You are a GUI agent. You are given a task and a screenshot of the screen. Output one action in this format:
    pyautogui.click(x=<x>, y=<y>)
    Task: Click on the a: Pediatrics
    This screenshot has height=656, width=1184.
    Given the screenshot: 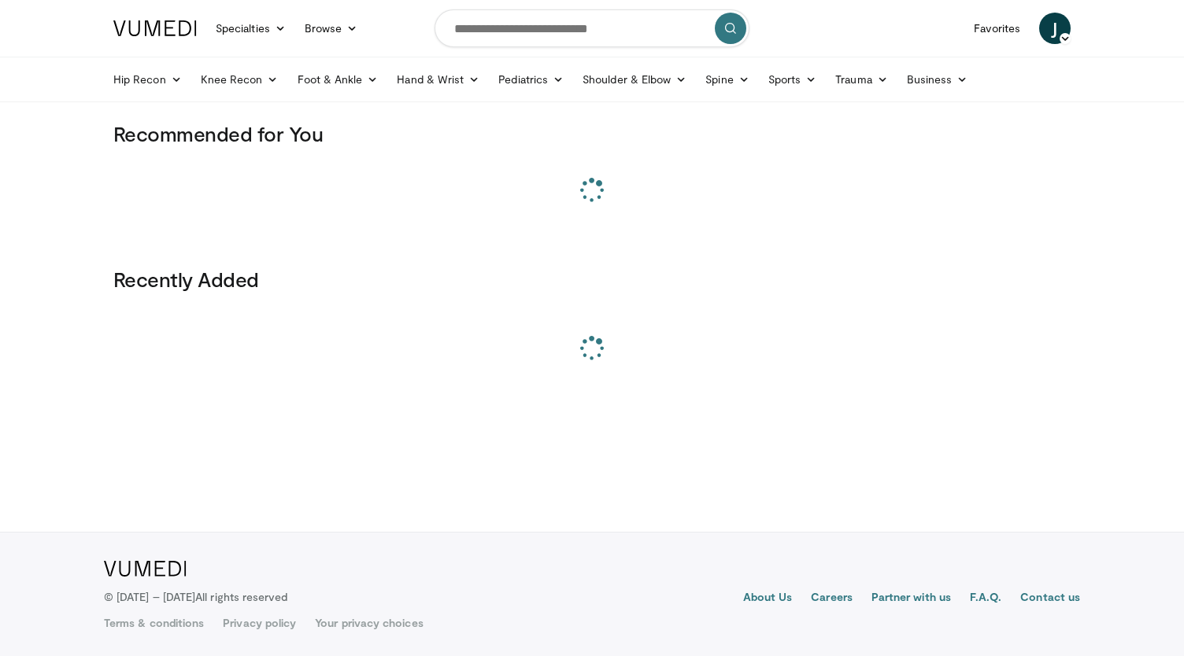 What is the action you would take?
    pyautogui.click(x=530, y=79)
    